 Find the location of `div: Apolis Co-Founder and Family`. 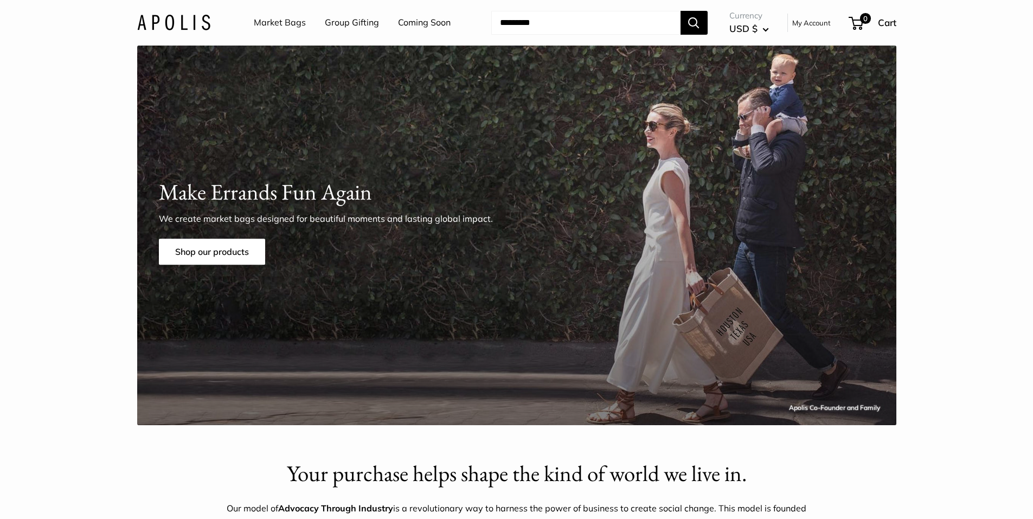

div: Apolis Co-Founder and Family is located at coordinates (835, 408).